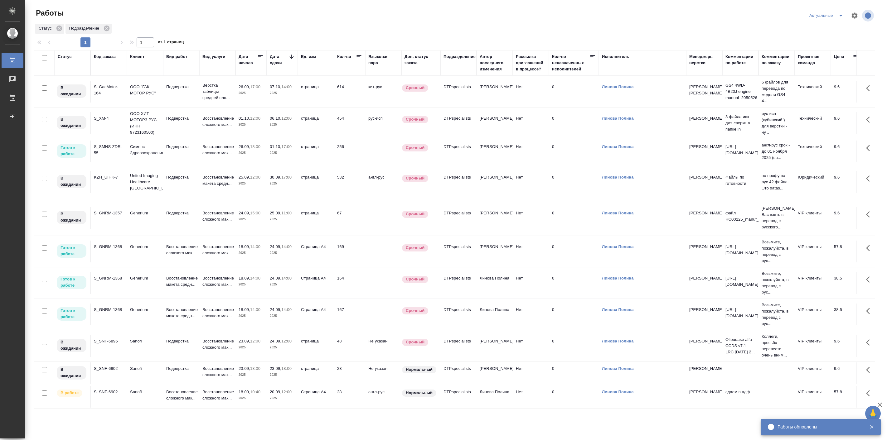  I want to click on span: Работы, so click(49, 13).